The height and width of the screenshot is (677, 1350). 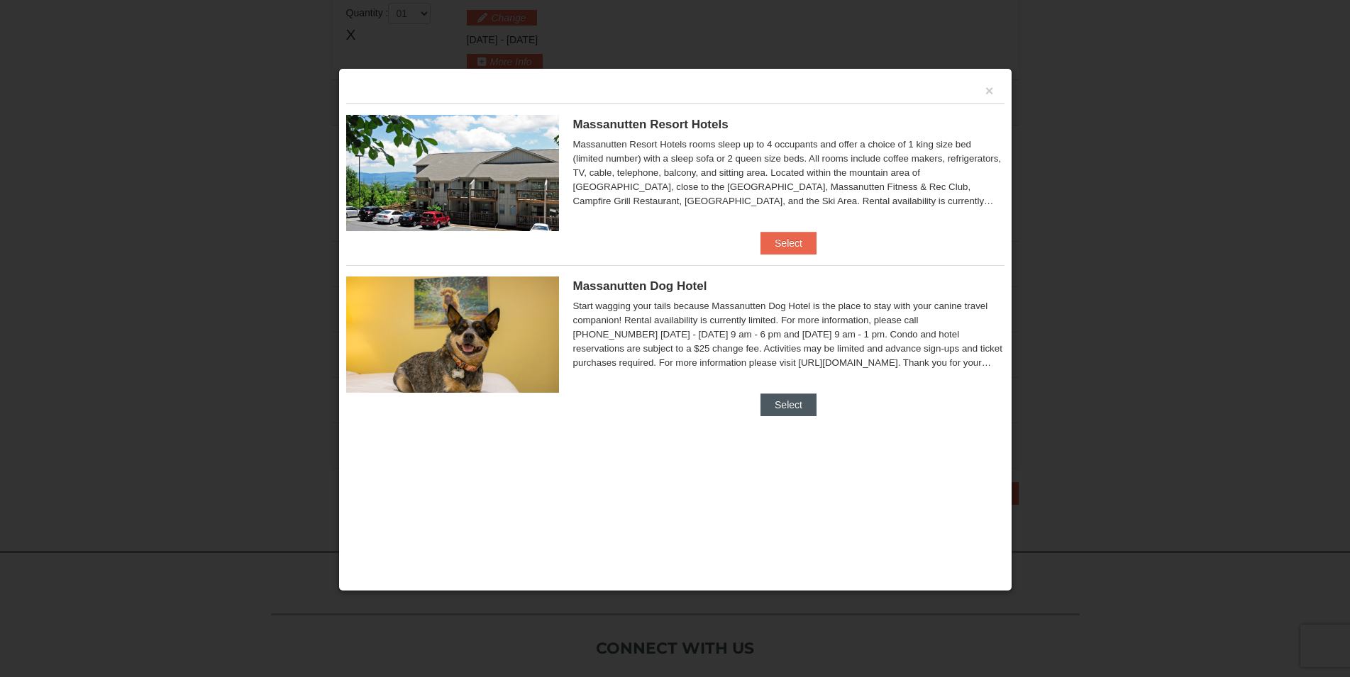 I want to click on div: Massanutten Resort Hotels rooms sleep up to 4 occupants and offer a choice of 1 king size bed (li..., so click(x=789, y=173).